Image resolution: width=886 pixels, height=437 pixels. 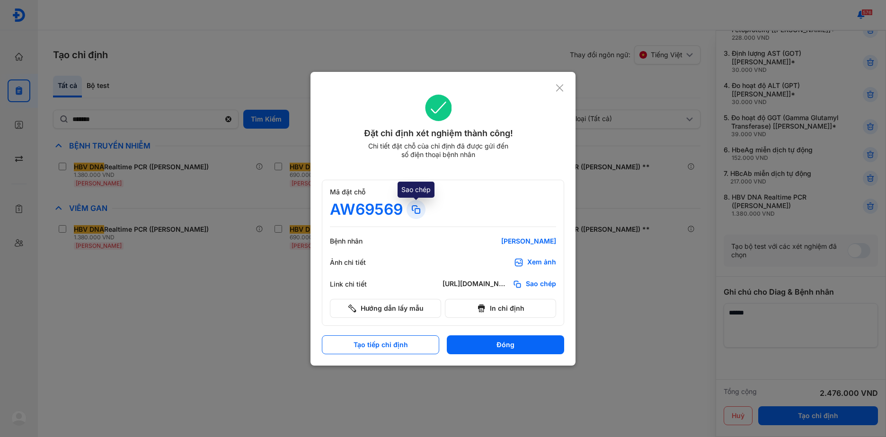 What do you see at coordinates (385, 308) in the screenshot?
I see `button: Hướng dẫn lấy mẫu` at bounding box center [385, 308].